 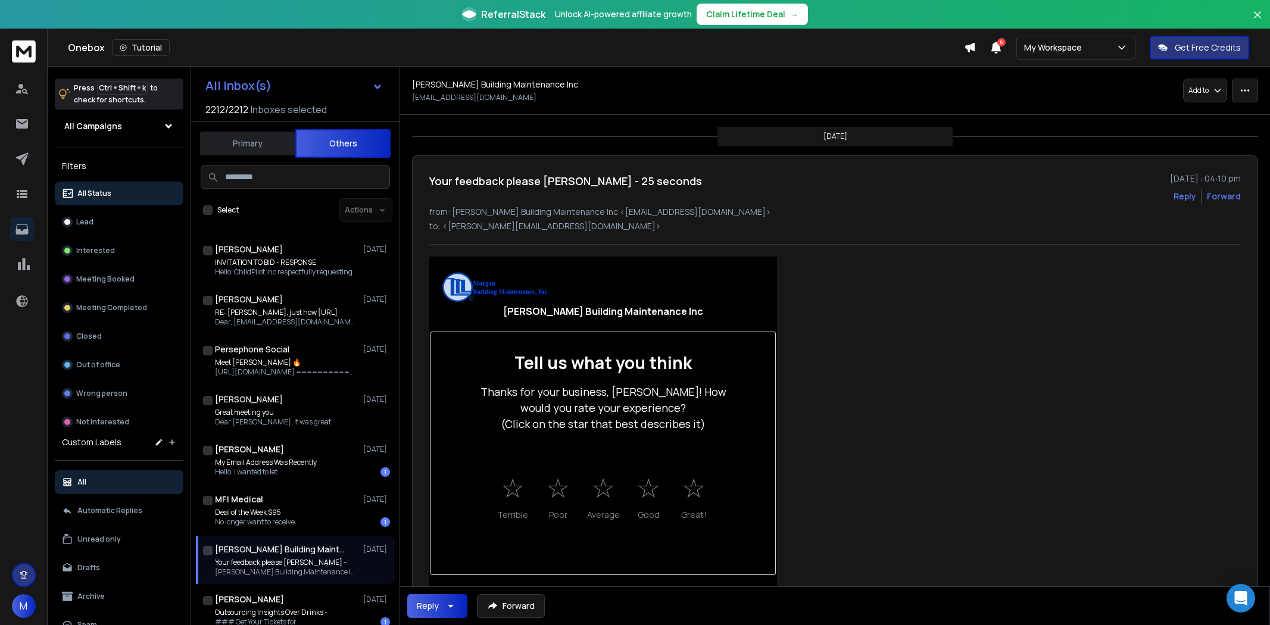 What do you see at coordinates (511, 606) in the screenshot?
I see `button: Forward` at bounding box center [511, 606].